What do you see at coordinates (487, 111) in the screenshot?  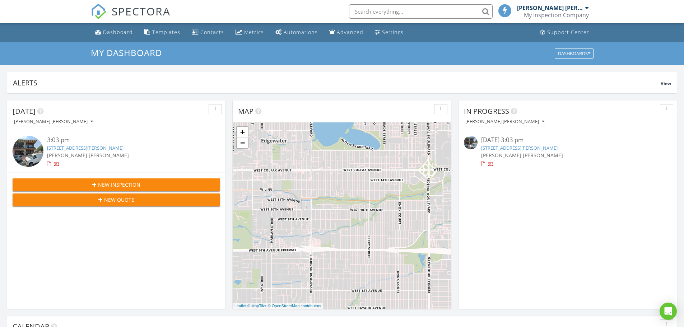 I see `span: In Progress` at bounding box center [487, 111].